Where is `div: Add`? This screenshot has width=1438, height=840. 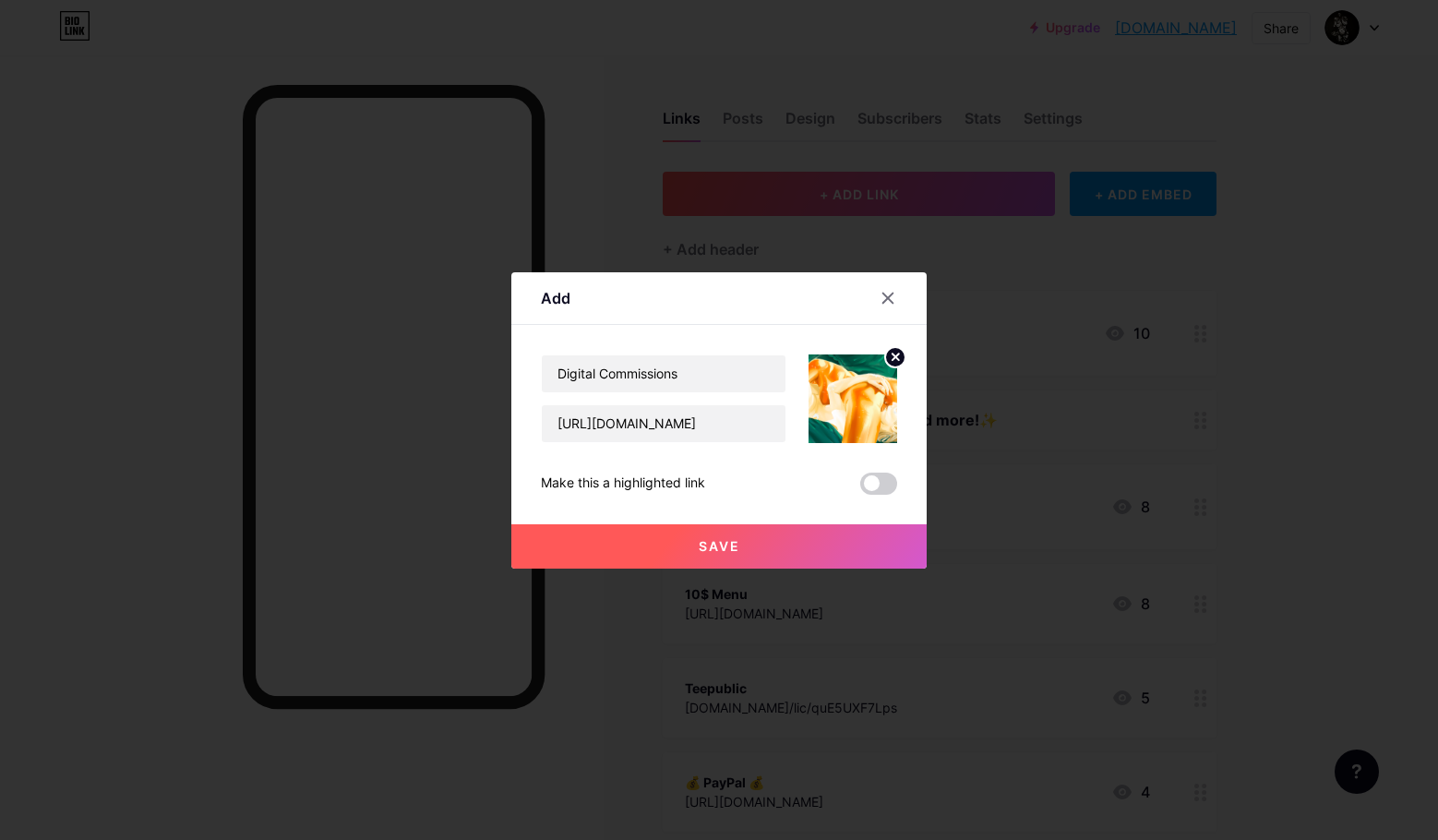 div: Add is located at coordinates (556, 298).